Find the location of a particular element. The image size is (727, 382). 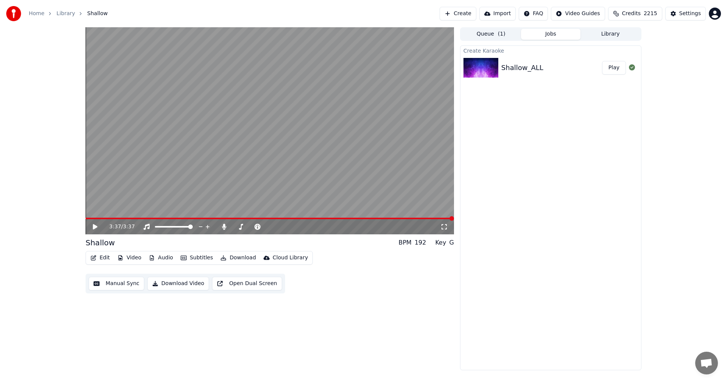

button: Manual Sync is located at coordinates (116, 284).